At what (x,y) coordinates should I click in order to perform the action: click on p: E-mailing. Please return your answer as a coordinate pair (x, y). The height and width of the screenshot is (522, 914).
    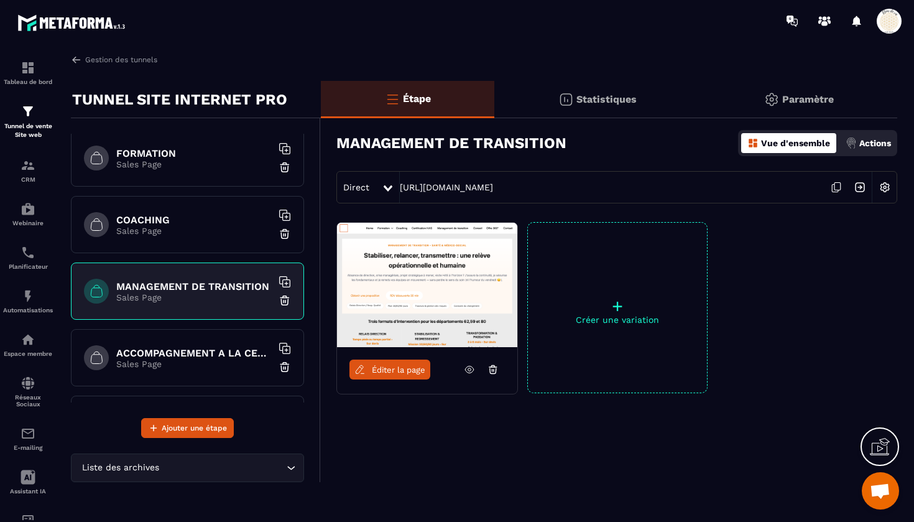
    Looking at the image, I should click on (28, 447).